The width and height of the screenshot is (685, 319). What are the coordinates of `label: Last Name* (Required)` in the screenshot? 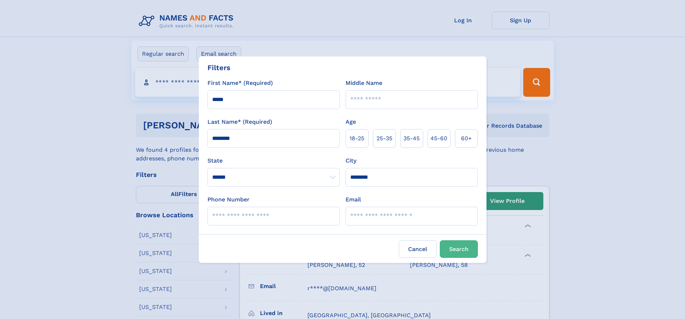 It's located at (240, 122).